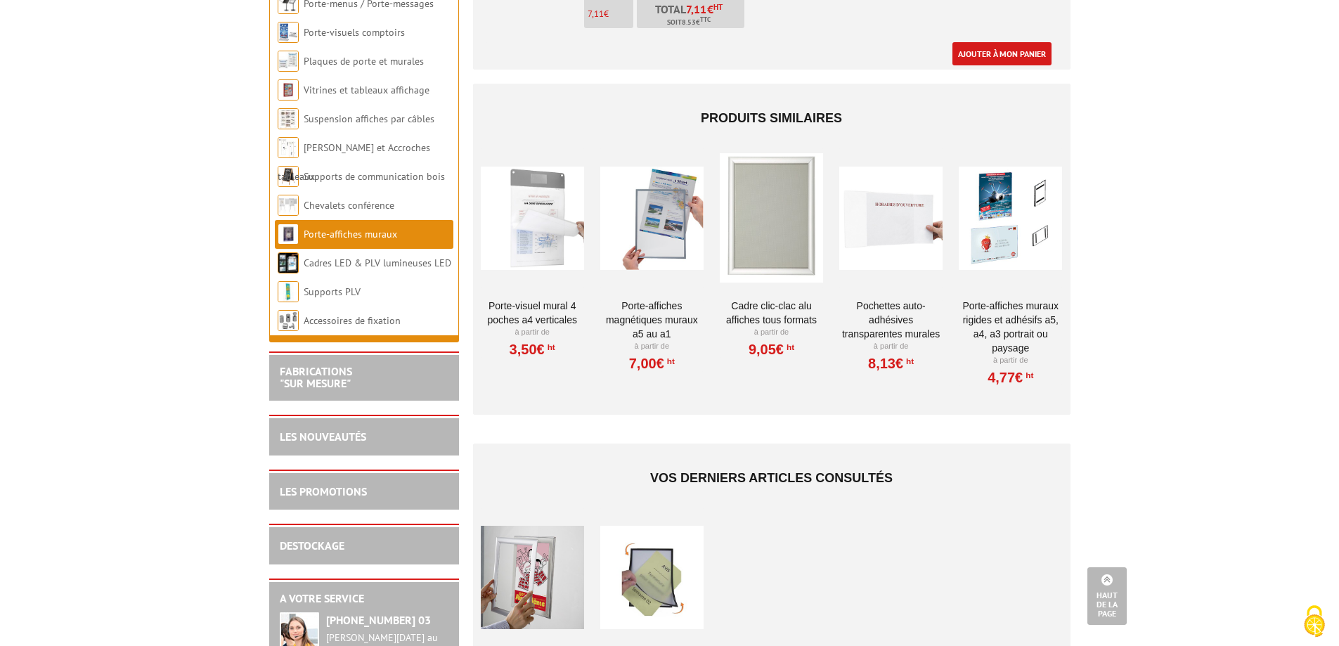  Describe the element at coordinates (652, 363) in the screenshot. I see `a: 7,00€HT` at that location.